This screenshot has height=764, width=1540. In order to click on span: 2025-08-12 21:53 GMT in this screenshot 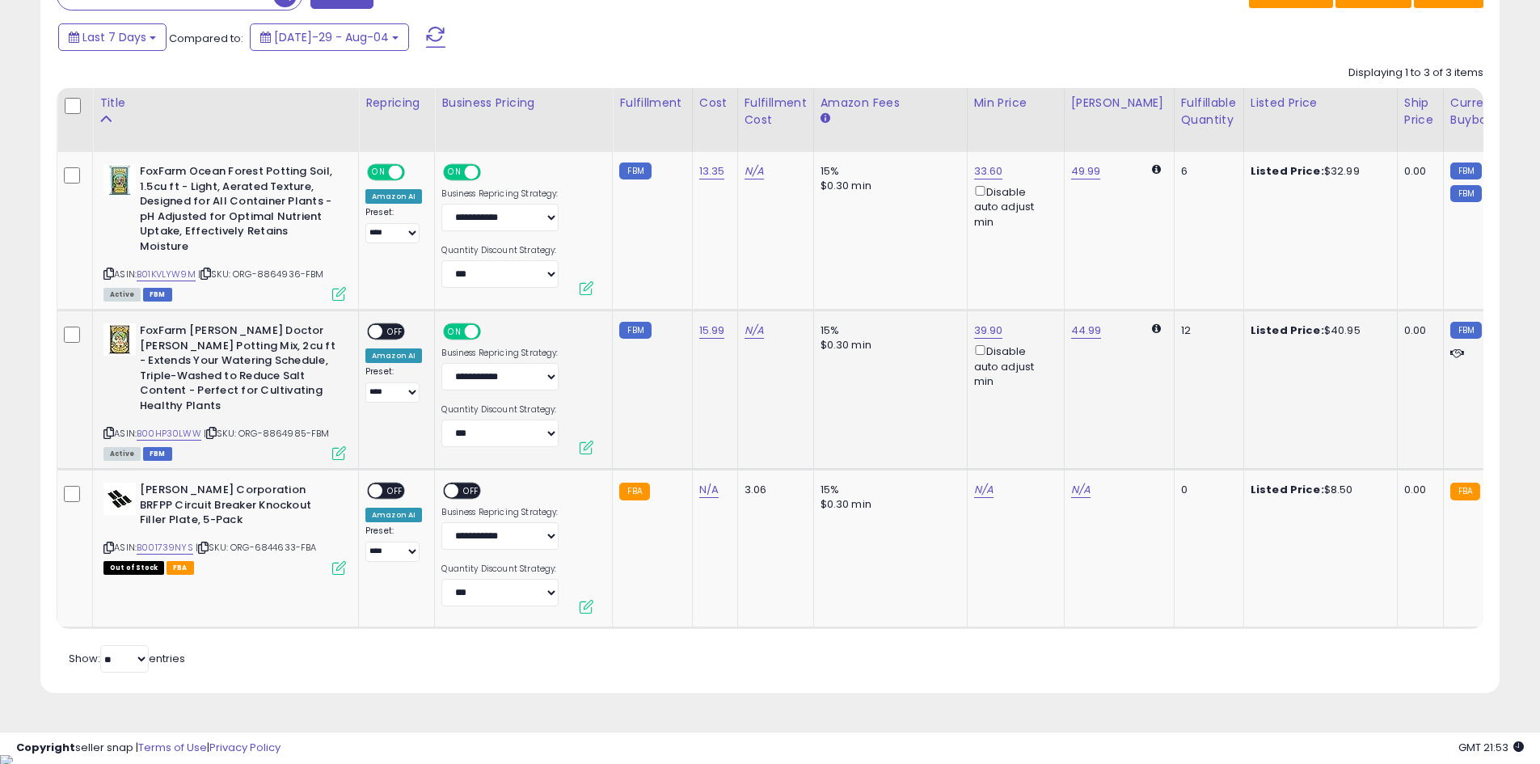, I will do `click(1490, 747)`.